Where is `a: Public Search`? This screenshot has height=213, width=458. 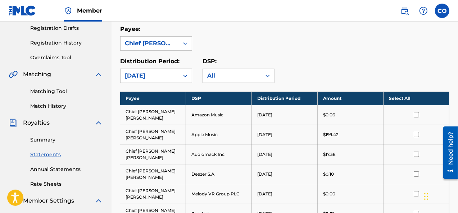 a: Public Search is located at coordinates (405, 11).